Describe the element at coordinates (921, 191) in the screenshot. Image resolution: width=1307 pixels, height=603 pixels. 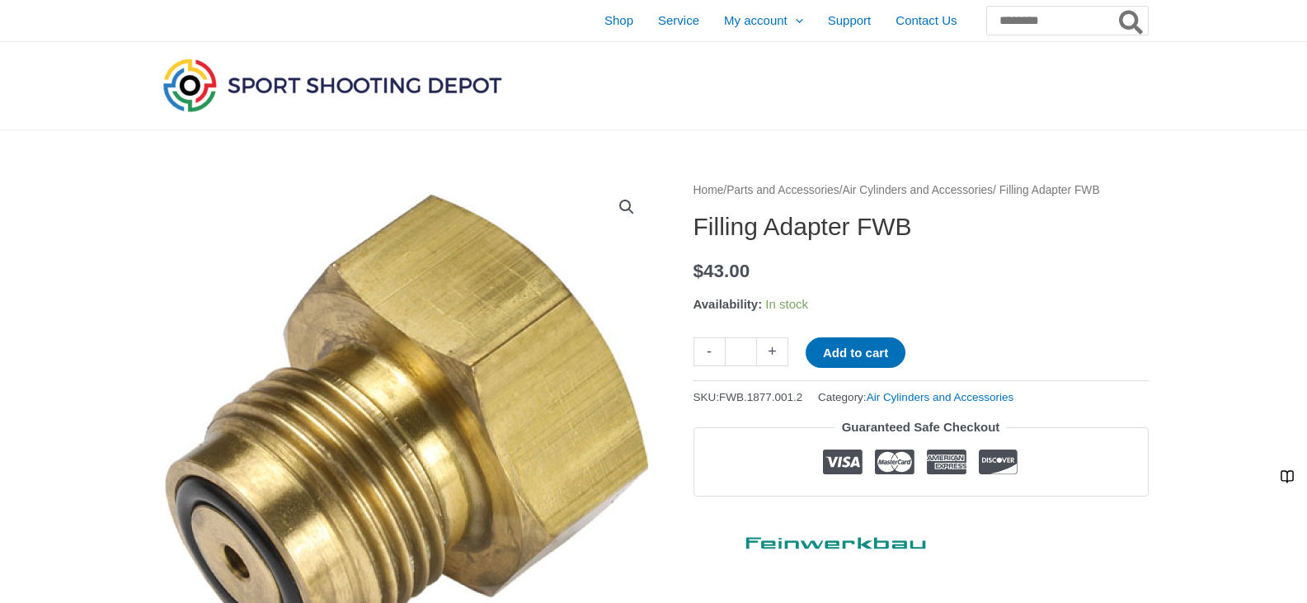
I see `nav: Breadcrumb` at that location.